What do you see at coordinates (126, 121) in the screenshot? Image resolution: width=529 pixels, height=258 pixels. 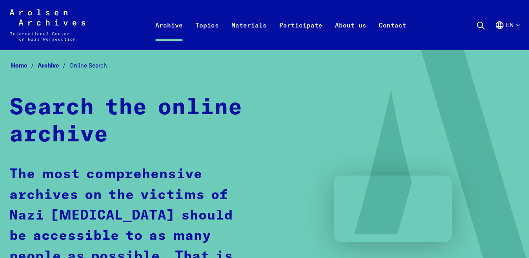 I see `strong: Search the online archive` at bounding box center [126, 121].